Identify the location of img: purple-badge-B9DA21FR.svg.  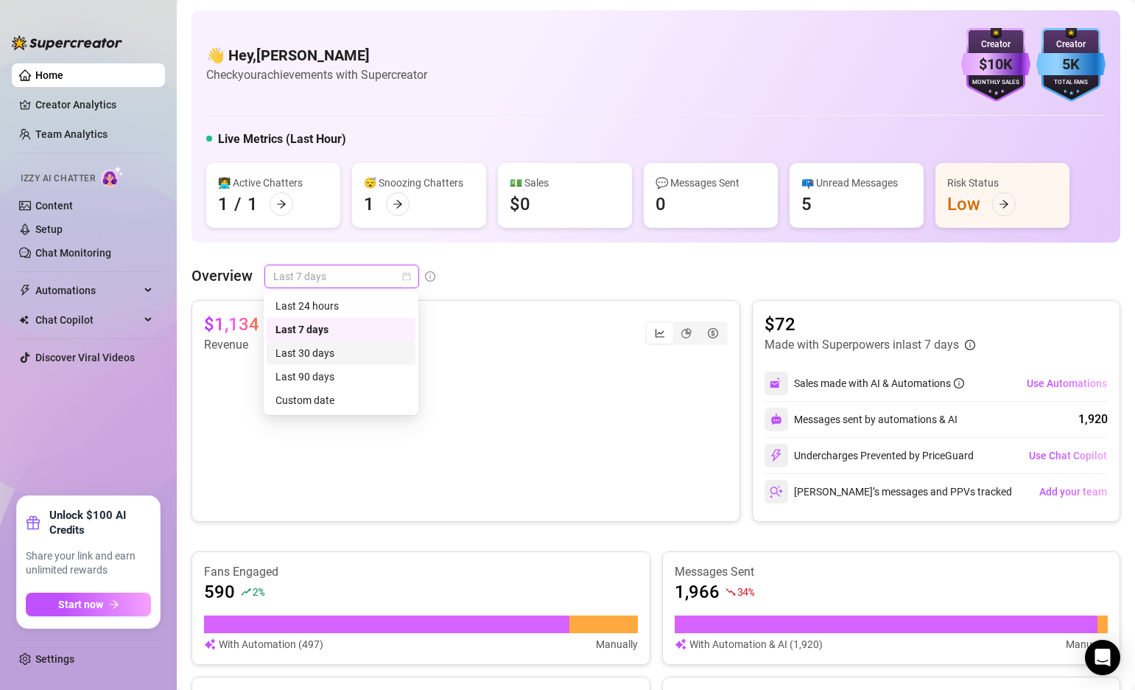
(996, 65).